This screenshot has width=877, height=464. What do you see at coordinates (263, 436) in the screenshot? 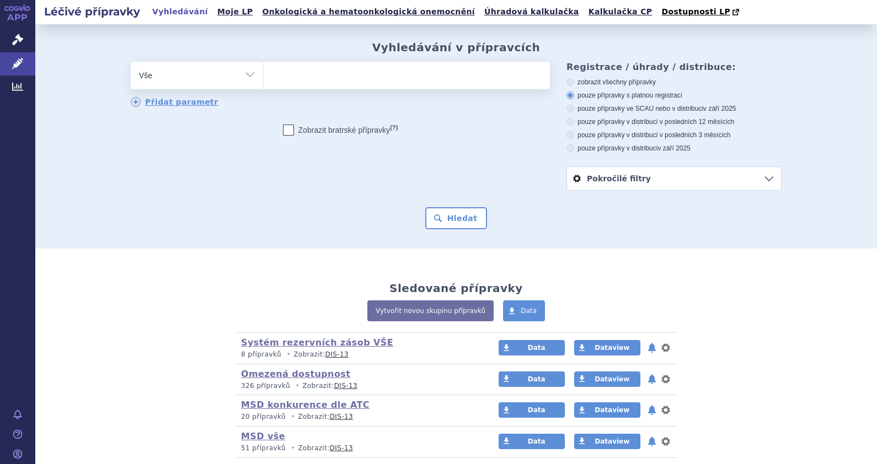
I see `a: MSD vše` at bounding box center [263, 436].